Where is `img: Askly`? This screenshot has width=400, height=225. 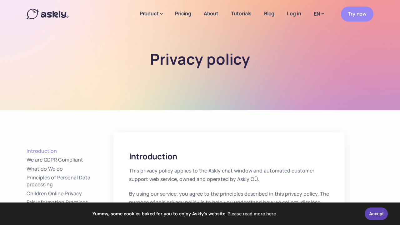
img: Askly is located at coordinates (47, 14).